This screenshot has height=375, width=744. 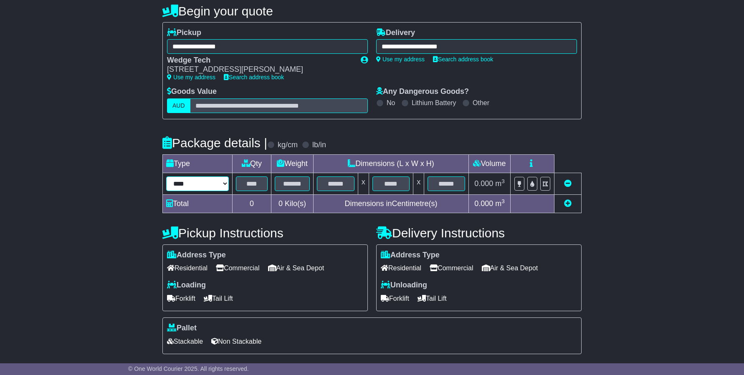 I want to click on label: Any Dangerous Goods?, so click(x=422, y=92).